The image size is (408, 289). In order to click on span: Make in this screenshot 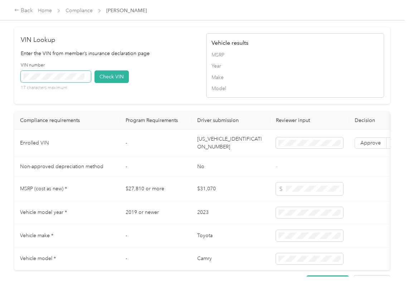, I will do `click(295, 77)`.